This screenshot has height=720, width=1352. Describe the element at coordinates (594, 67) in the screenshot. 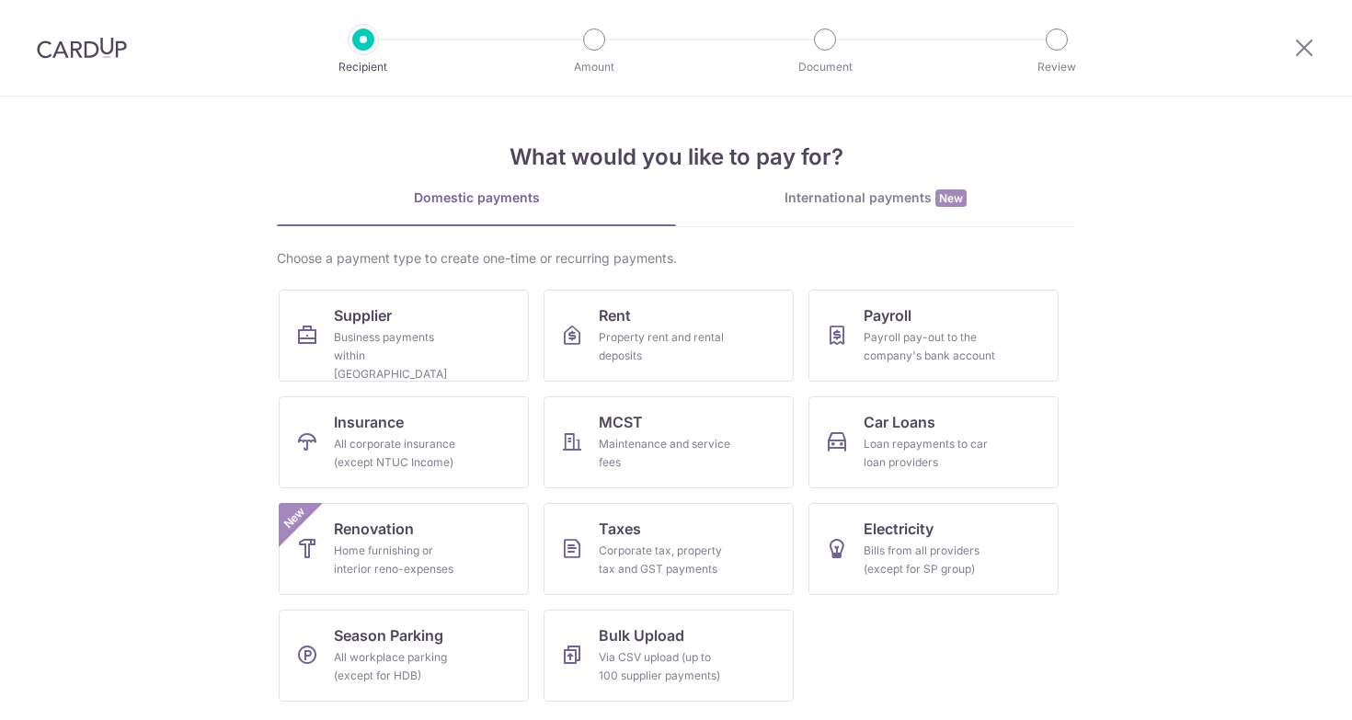

I see `p: Amount` at that location.